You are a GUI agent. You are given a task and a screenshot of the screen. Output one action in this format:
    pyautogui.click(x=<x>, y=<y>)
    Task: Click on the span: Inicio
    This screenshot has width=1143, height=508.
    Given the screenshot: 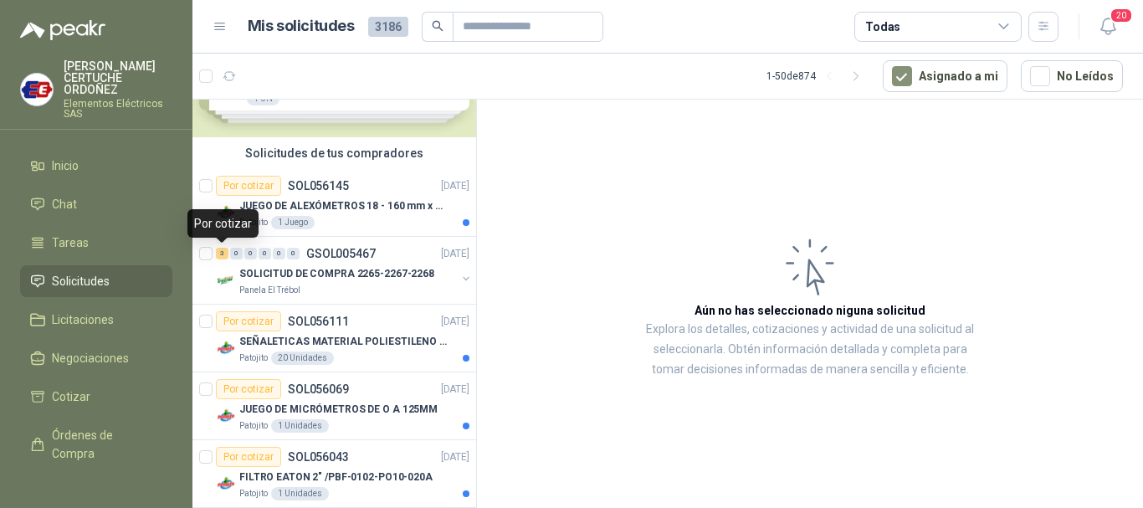 What is the action you would take?
    pyautogui.click(x=65, y=166)
    